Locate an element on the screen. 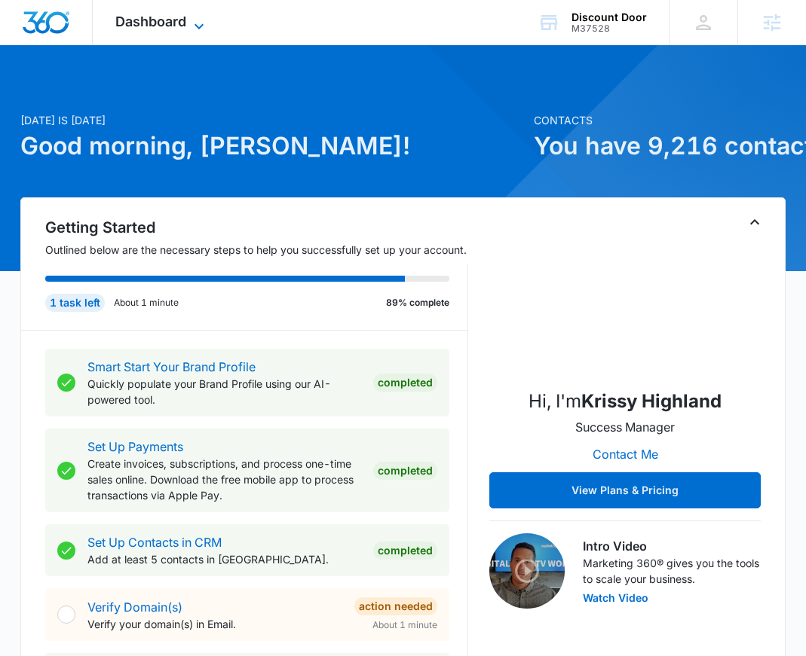 Image resolution: width=806 pixels, height=656 pixels. span: About 1 minute is located at coordinates (405, 626).